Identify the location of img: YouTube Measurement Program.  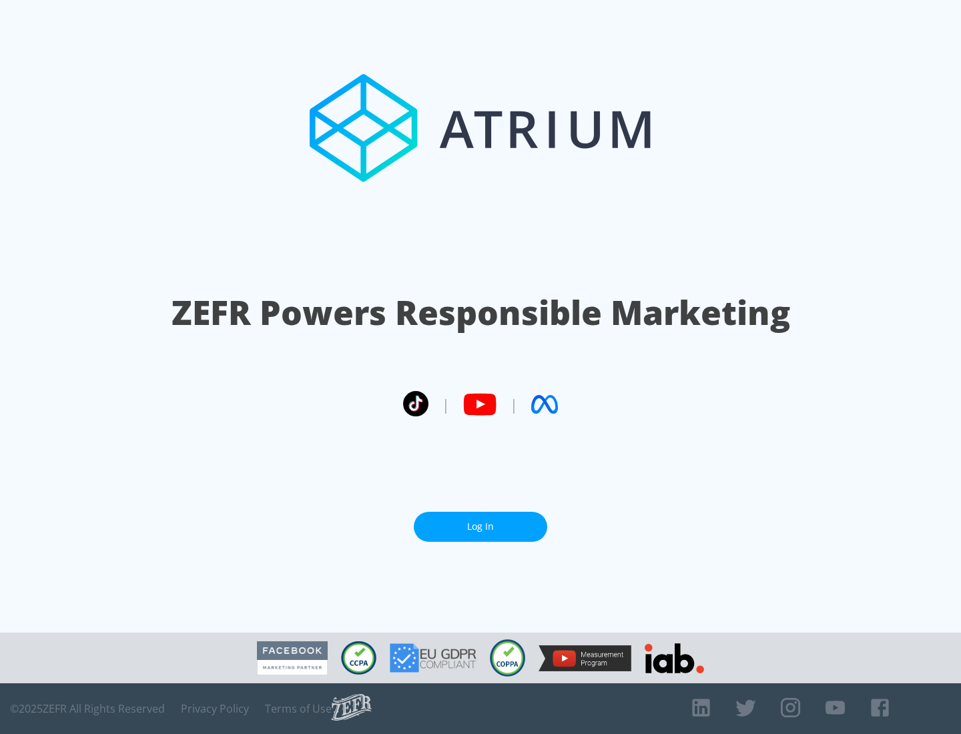
(585, 658).